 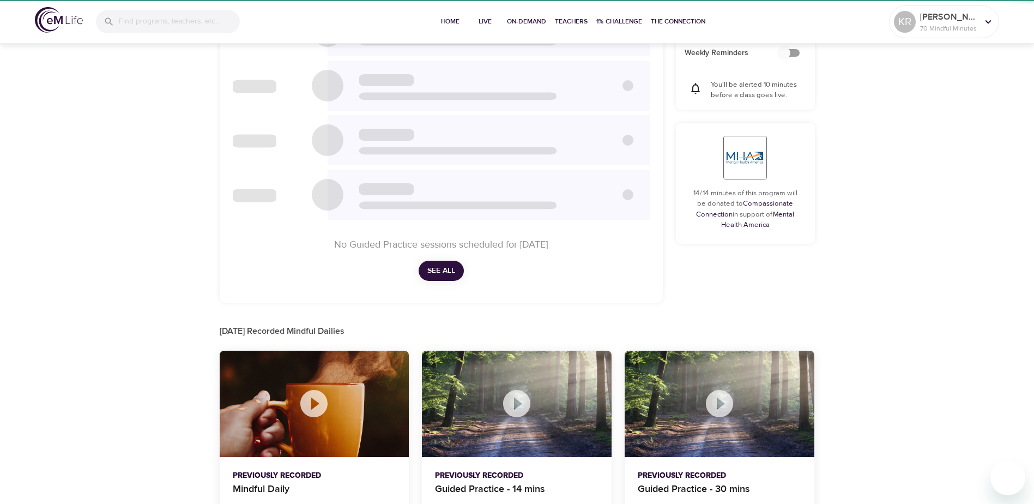 What do you see at coordinates (179, 21) in the screenshot?
I see `input: Find programs, teachers, etc...` at bounding box center [179, 21].